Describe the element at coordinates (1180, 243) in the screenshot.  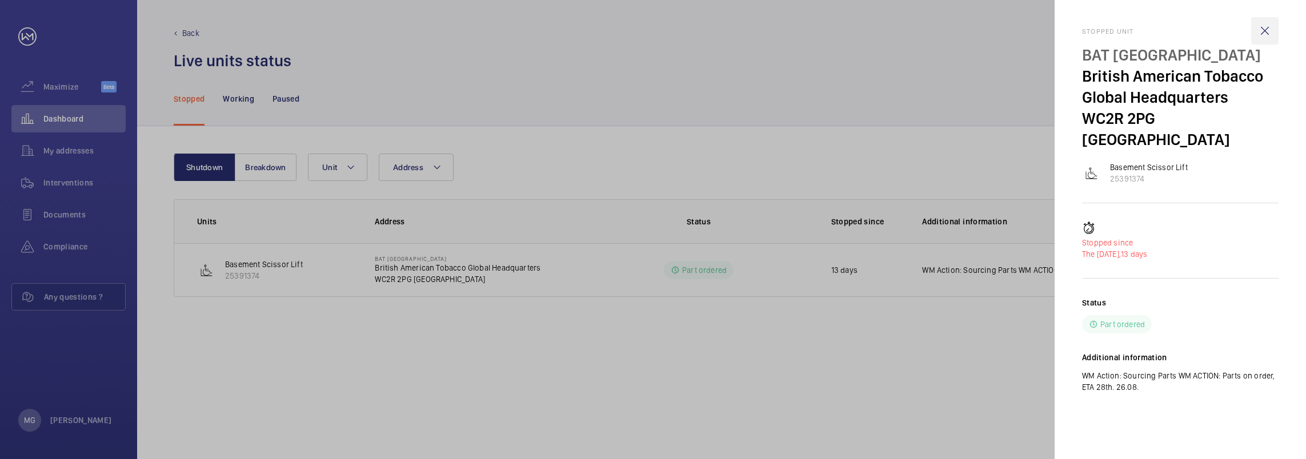
I see `p: Stopped since` at that location.